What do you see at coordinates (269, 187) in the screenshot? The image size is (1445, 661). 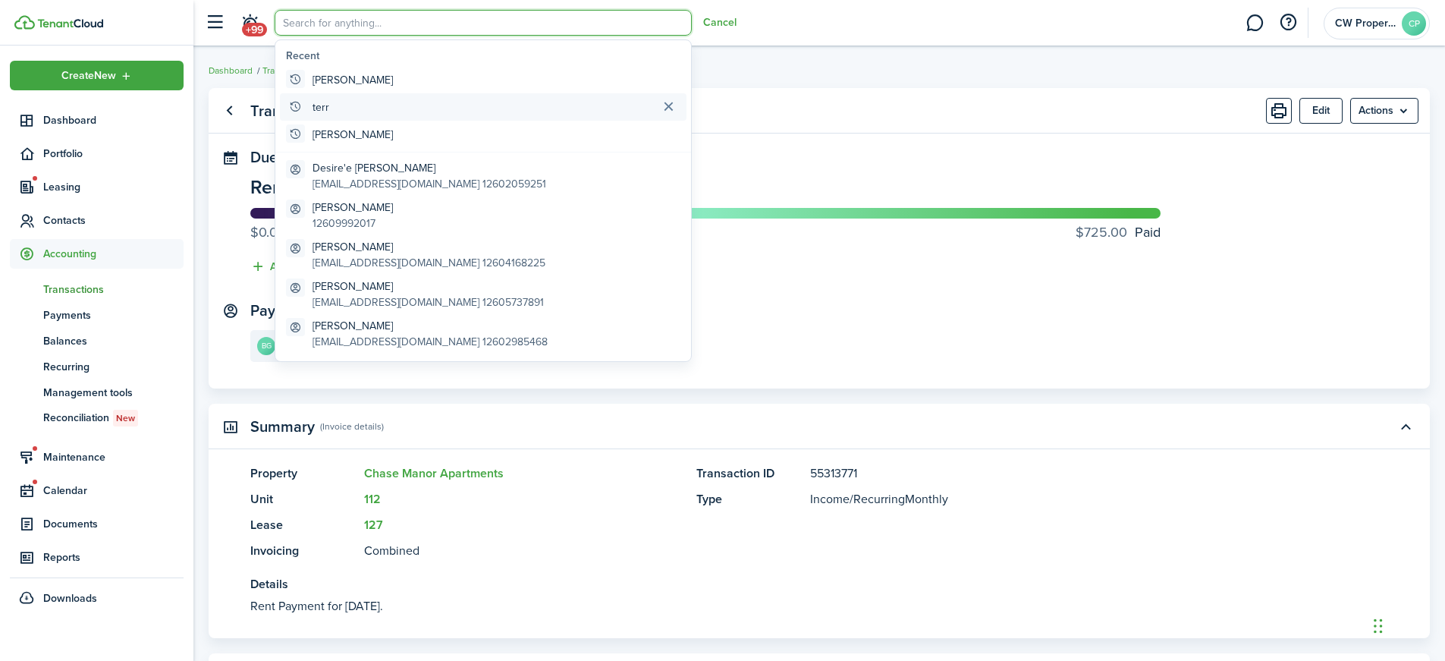 I see `span: Rent` at bounding box center [269, 187].